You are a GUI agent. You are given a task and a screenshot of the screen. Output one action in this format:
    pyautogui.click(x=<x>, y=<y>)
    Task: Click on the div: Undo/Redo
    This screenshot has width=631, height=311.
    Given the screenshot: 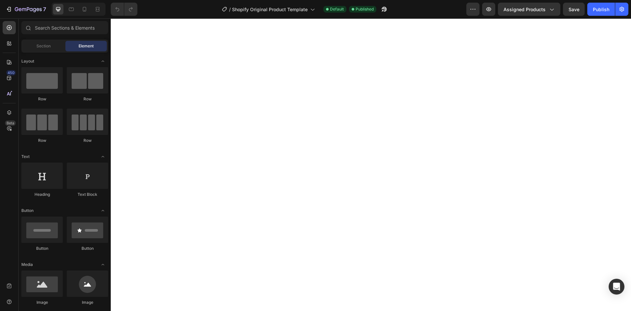 What is the action you would take?
    pyautogui.click(x=124, y=9)
    